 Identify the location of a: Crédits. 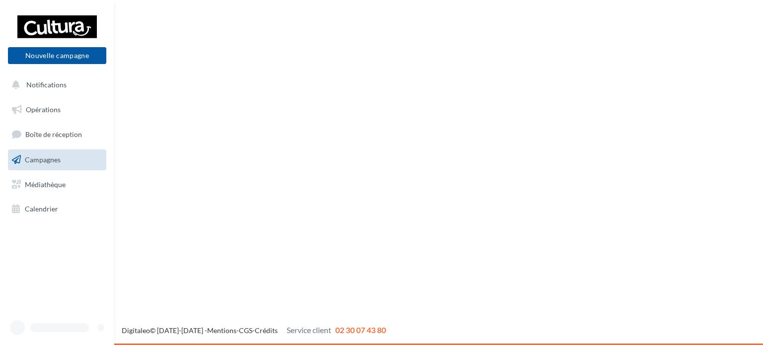
(266, 330).